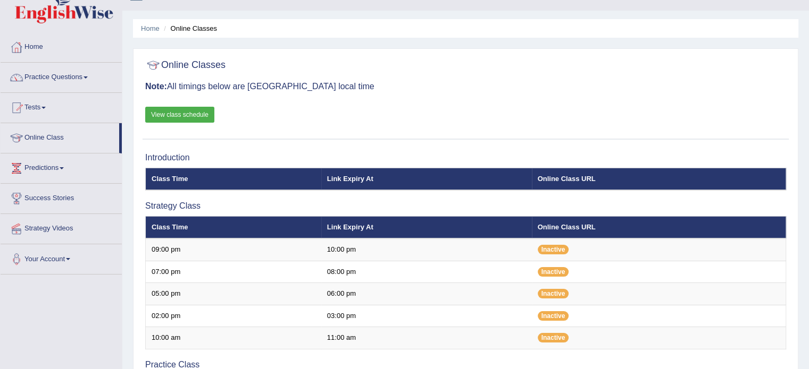 The height and width of the screenshot is (369, 809). I want to click on td: 02:00 pm, so click(233, 316).